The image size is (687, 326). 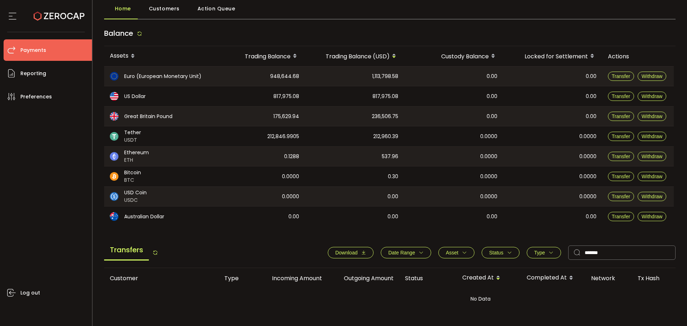 I want to click on div: Actions, so click(x=638, y=56).